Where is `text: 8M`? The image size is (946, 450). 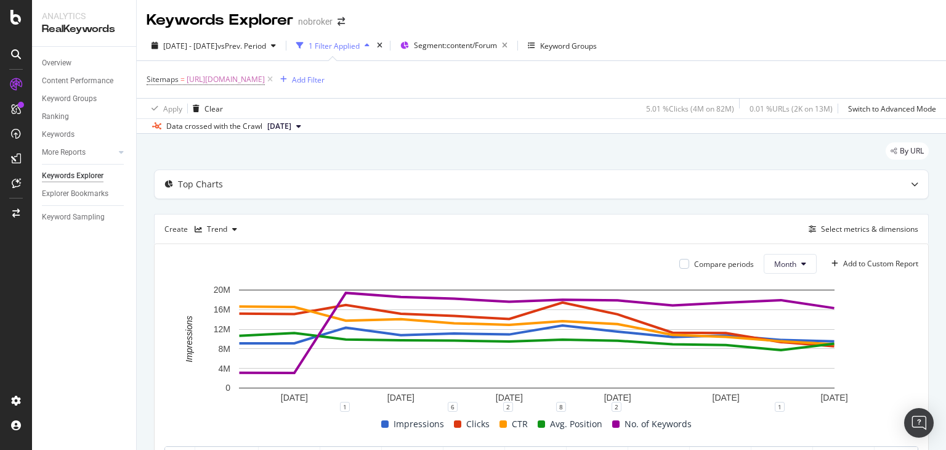 text: 8M is located at coordinates (224, 349).